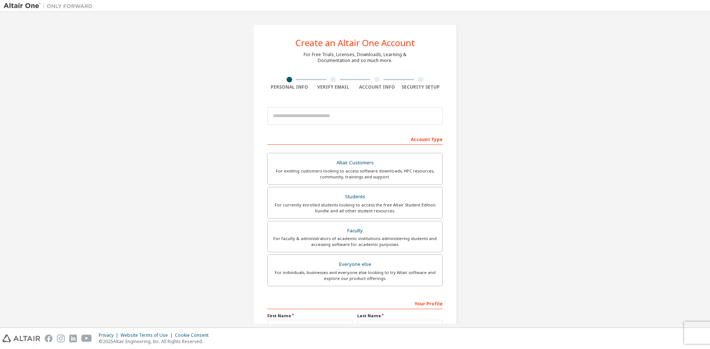 The height and width of the screenshot is (349, 710). I want to click on div: Personal Info, so click(289, 87).